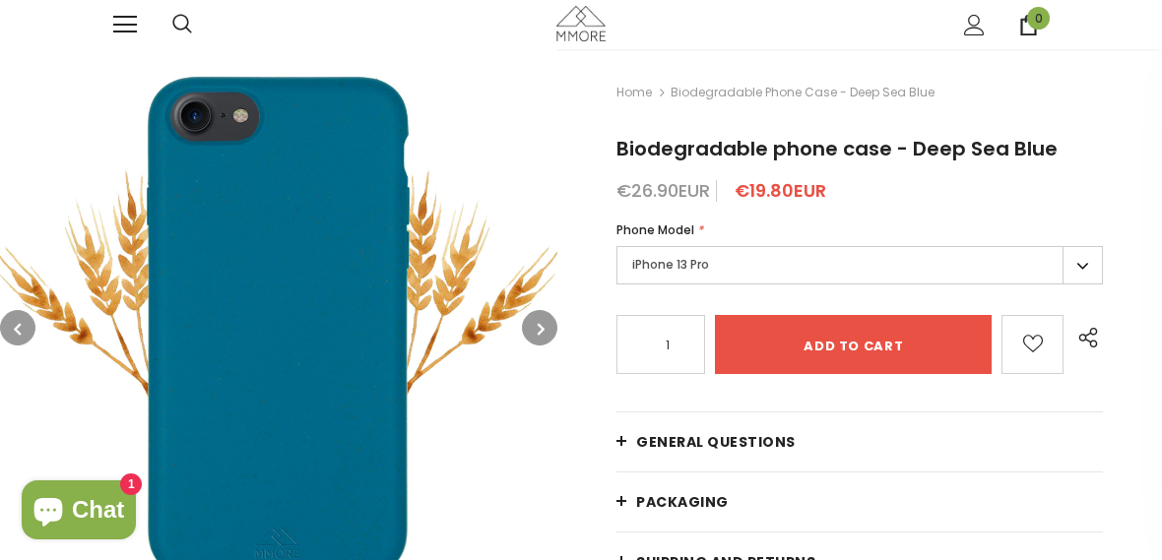  What do you see at coordinates (853, 345) in the screenshot?
I see `input: Add to cart` at bounding box center [853, 345].